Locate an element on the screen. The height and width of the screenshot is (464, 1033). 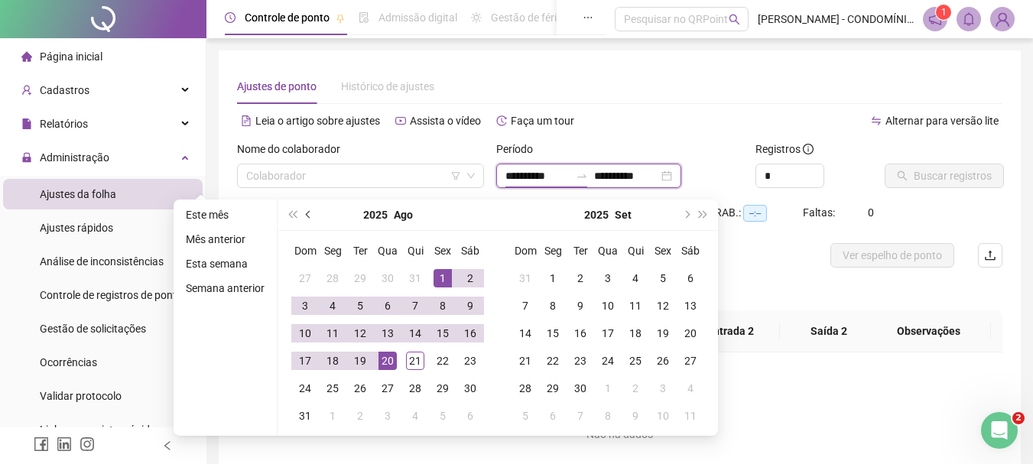
td: 2025-10-04 is located at coordinates (690, 388).